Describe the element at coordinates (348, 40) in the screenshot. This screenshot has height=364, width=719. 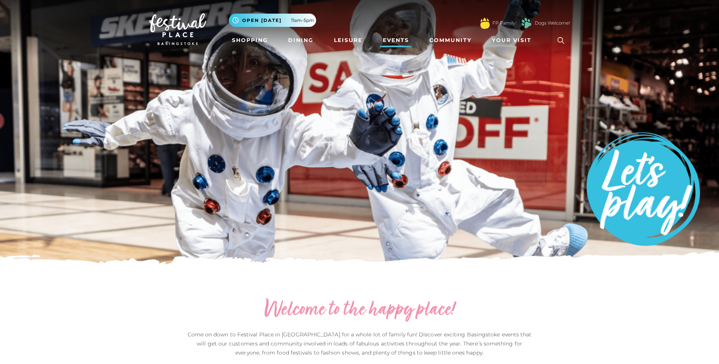
I see `a: Leisure` at that location.